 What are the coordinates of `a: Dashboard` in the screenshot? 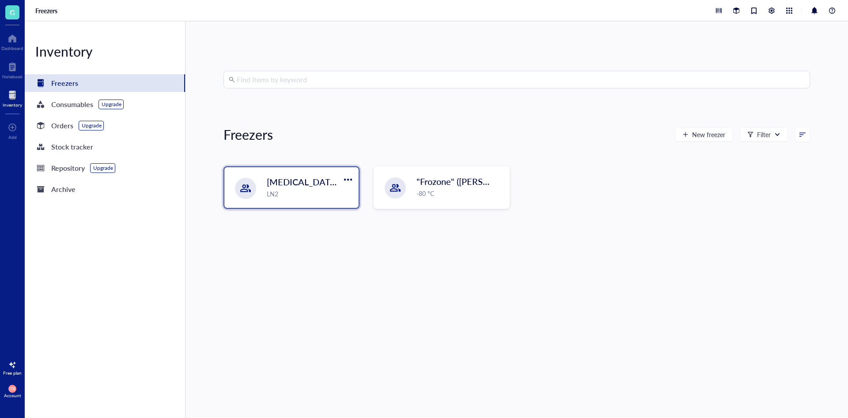 It's located at (12, 41).